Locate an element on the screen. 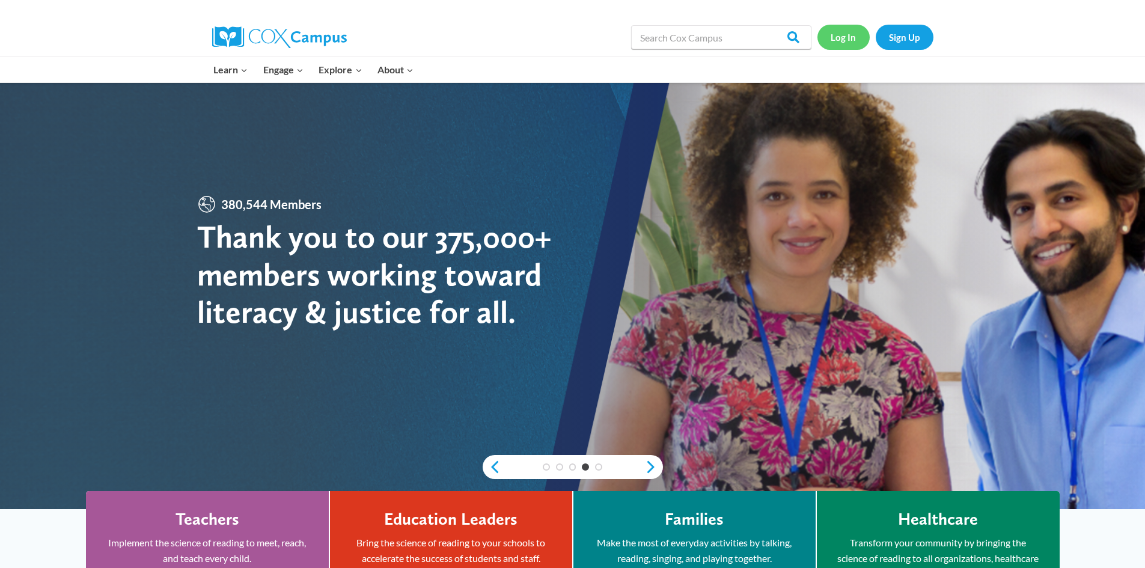 Image resolution: width=1145 pixels, height=568 pixels. p: Make the most of everyday activities by talking, reading, singing, and playing together. is located at coordinates (694, 550).